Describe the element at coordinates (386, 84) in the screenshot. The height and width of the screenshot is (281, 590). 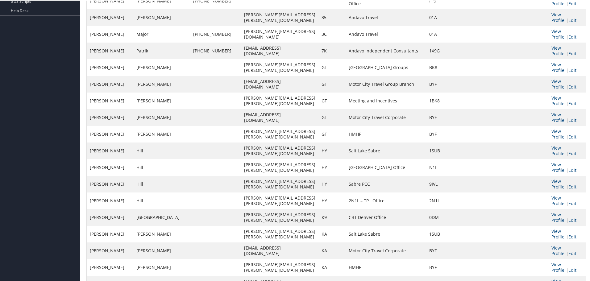
I see `td: Motor City Travel Group Branch` at that location.